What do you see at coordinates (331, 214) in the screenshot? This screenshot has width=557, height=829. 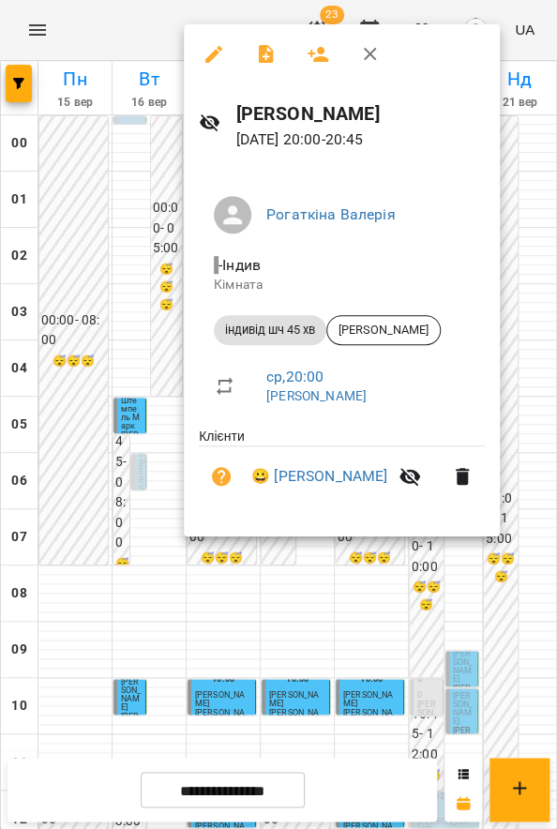 I see `a: Рогаткіна Валерія` at bounding box center [331, 214].